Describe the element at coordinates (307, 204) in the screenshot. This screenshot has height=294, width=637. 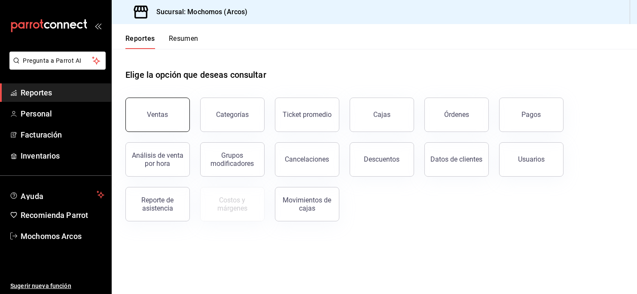
I see `div: Movimientos de cajas` at that location.